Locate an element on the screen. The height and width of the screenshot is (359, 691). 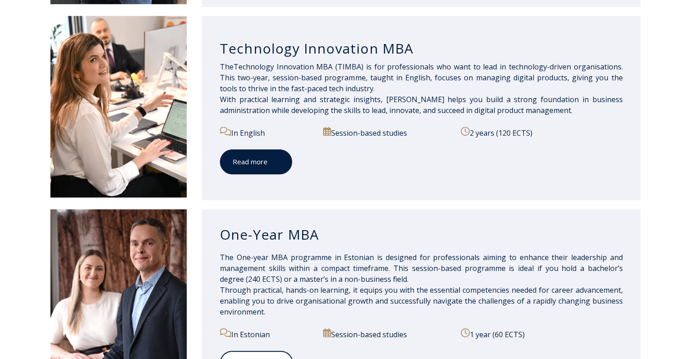
h3: Technology Innovation MBA is located at coordinates (421, 49).